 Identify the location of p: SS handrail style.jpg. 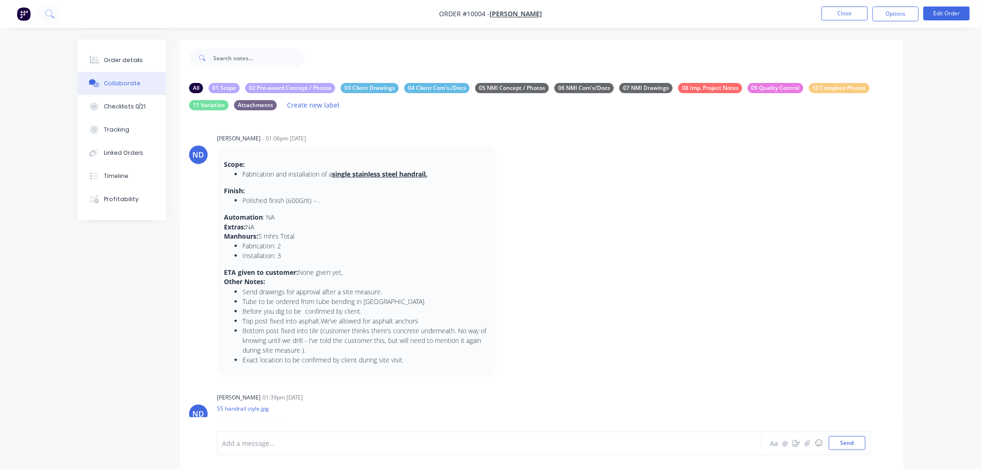
(255, 409).